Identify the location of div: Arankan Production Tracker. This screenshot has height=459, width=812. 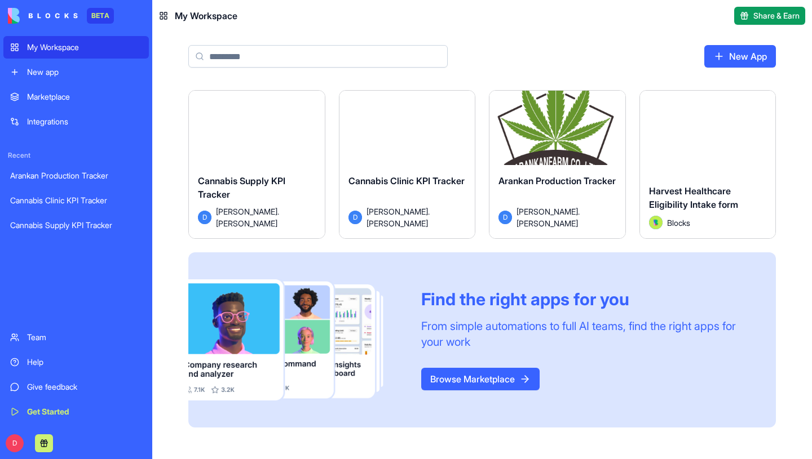
(76, 176).